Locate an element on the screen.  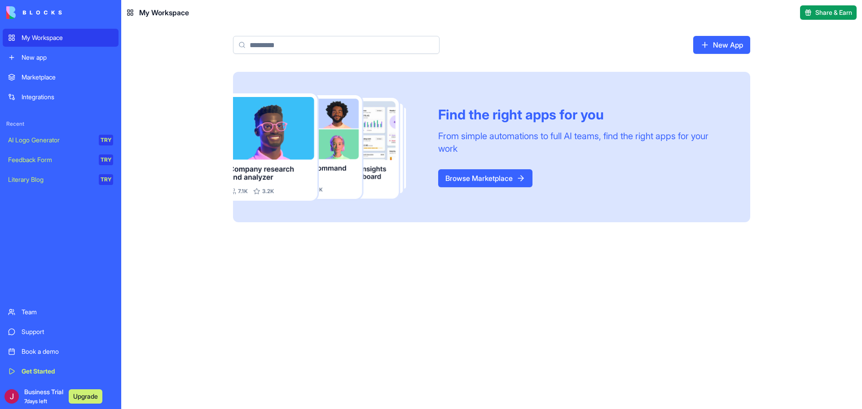
img: ACg8ocIerAd61hDneiaRwu8SqremjVhBE5YVJGFwXiFPOreqju772w=s96-c is located at coordinates (12, 396).